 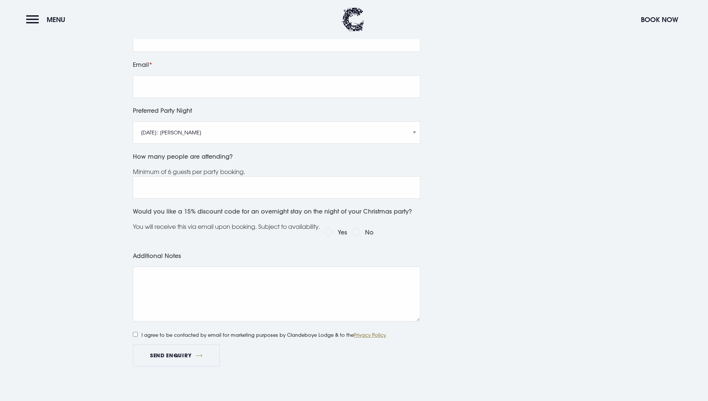 What do you see at coordinates (56, 19) in the screenshot?
I see `span: Menu` at bounding box center [56, 19].